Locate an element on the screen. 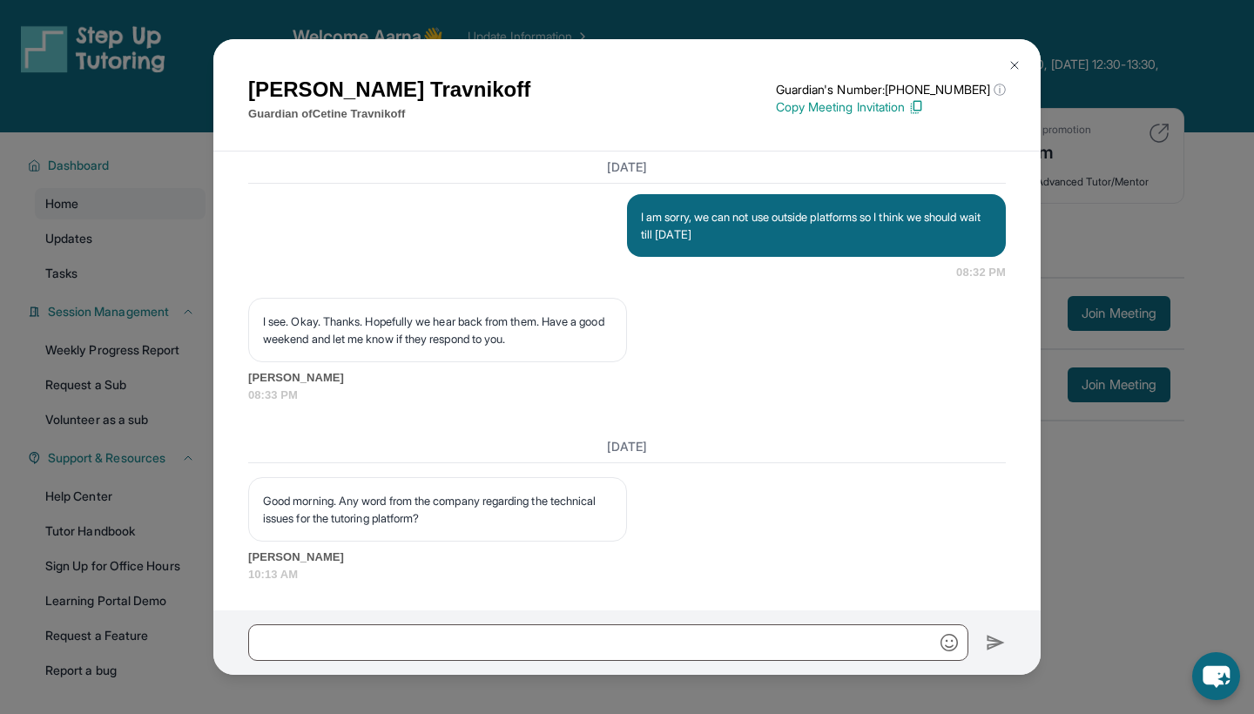 The height and width of the screenshot is (714, 1254). p: I see. Okay. Thanks. Hopefully we hear back from them. Have a good weekend and let me know if the... is located at coordinates (437, 330).